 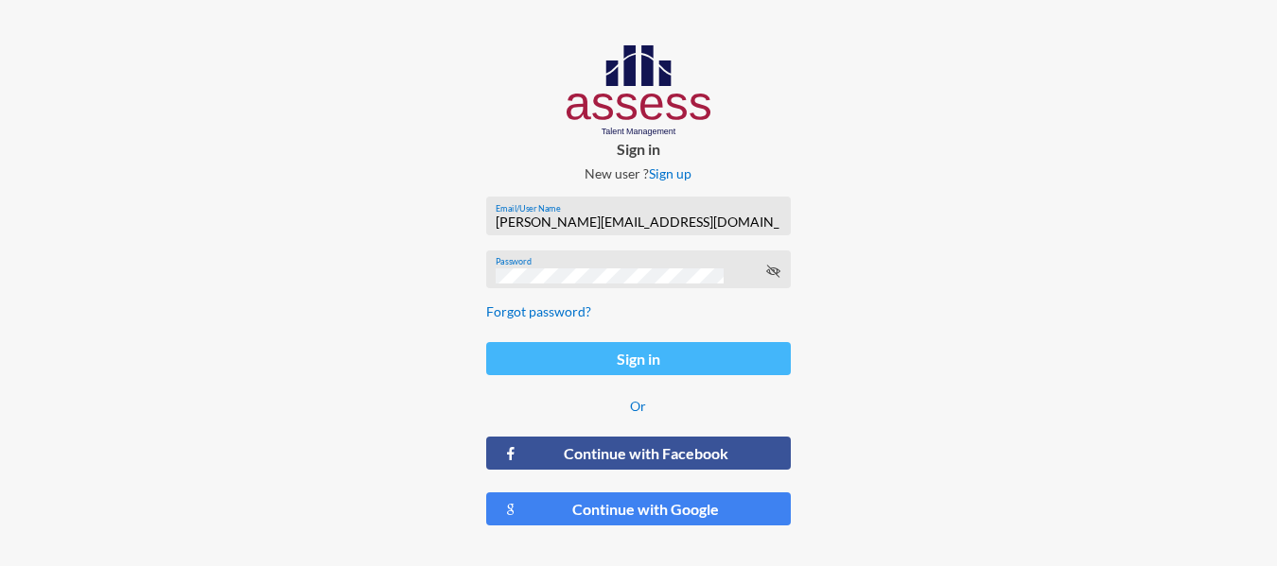 What do you see at coordinates (538, 311) in the screenshot?
I see `a: Forgot password?` at bounding box center [538, 311].